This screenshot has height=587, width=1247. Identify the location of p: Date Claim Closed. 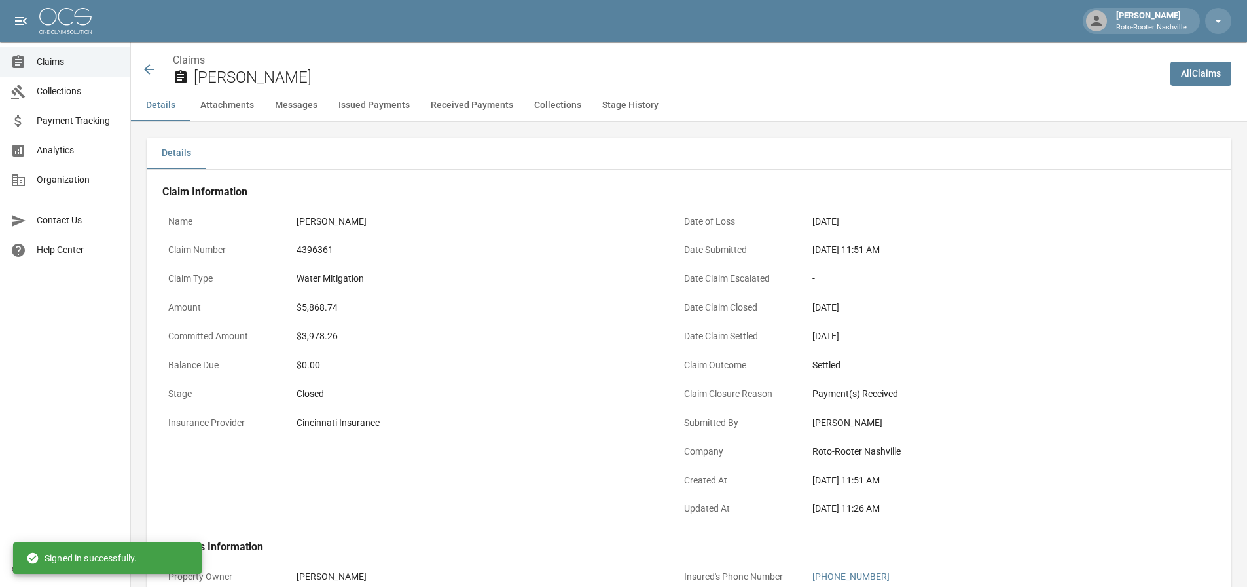
(737, 307).